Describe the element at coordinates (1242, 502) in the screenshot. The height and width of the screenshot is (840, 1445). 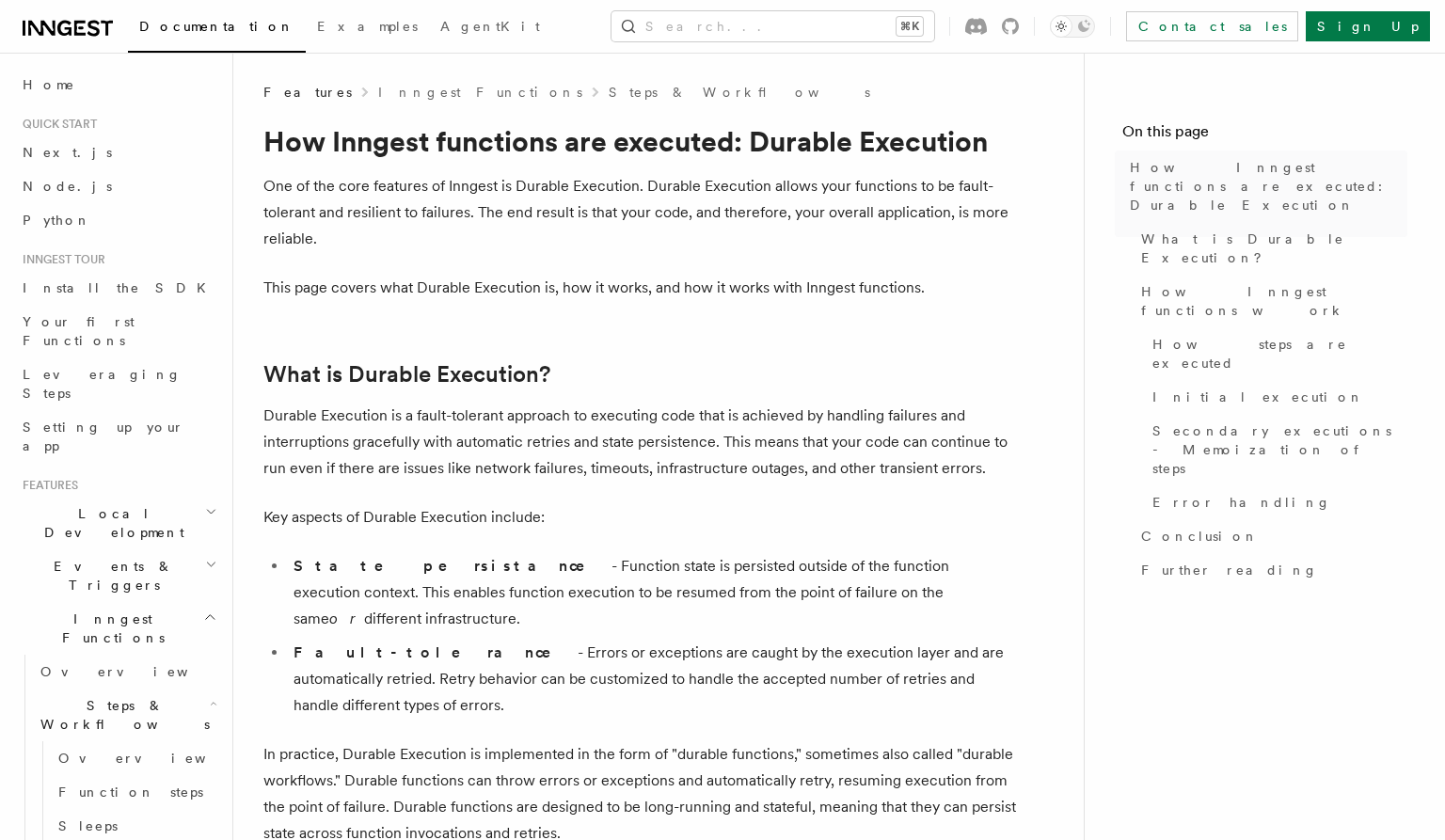
I see `span: Error handling` at that location.